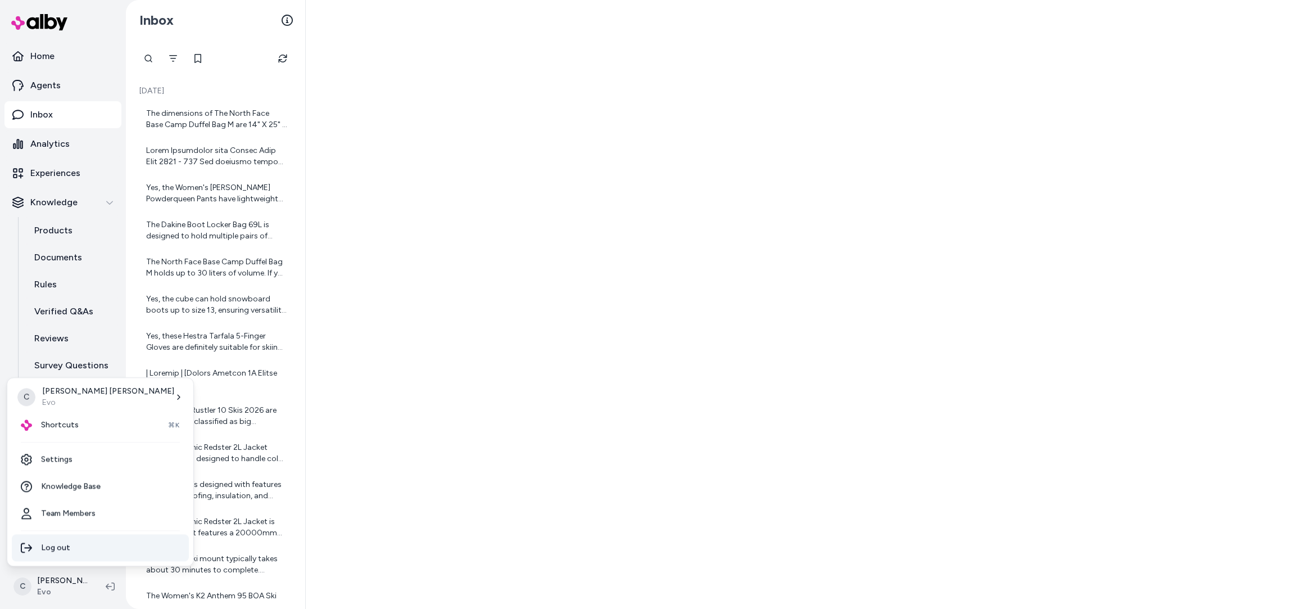  Describe the element at coordinates (108, 402) in the screenshot. I see `p: Evo` at that location.